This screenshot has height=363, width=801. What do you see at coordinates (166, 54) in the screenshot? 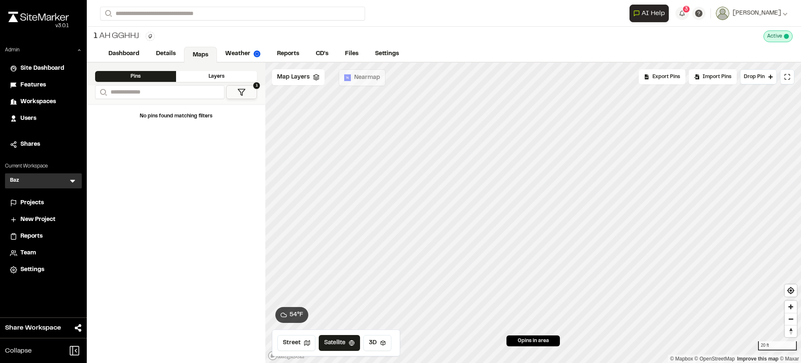
I see `a: Details` at bounding box center [166, 54].